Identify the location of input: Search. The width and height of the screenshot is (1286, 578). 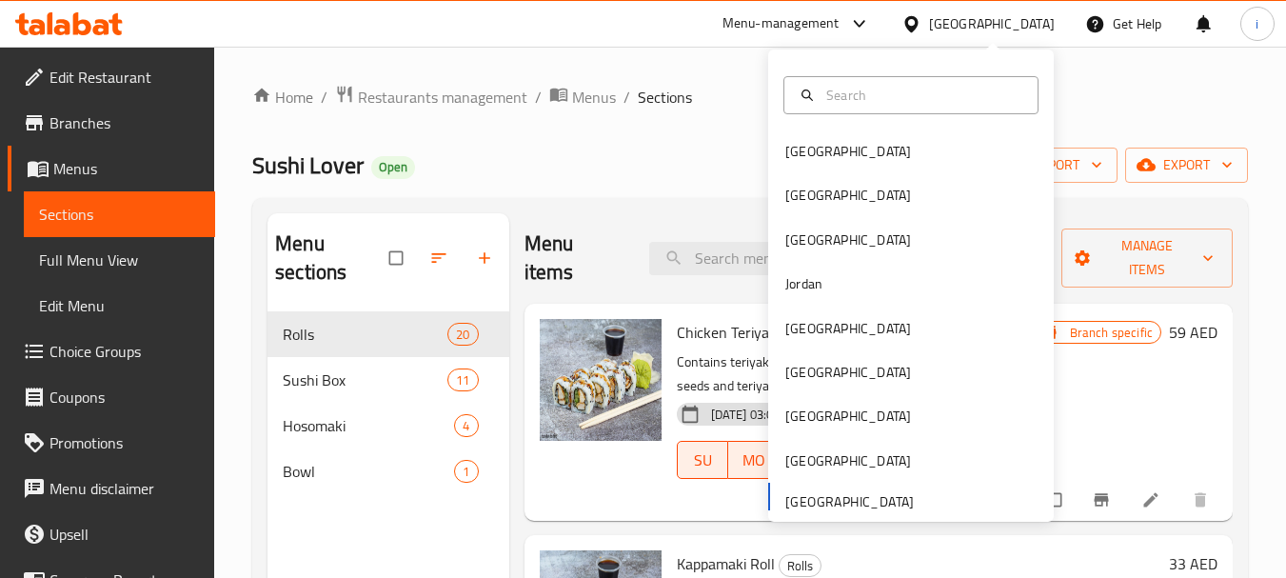
(922, 95).